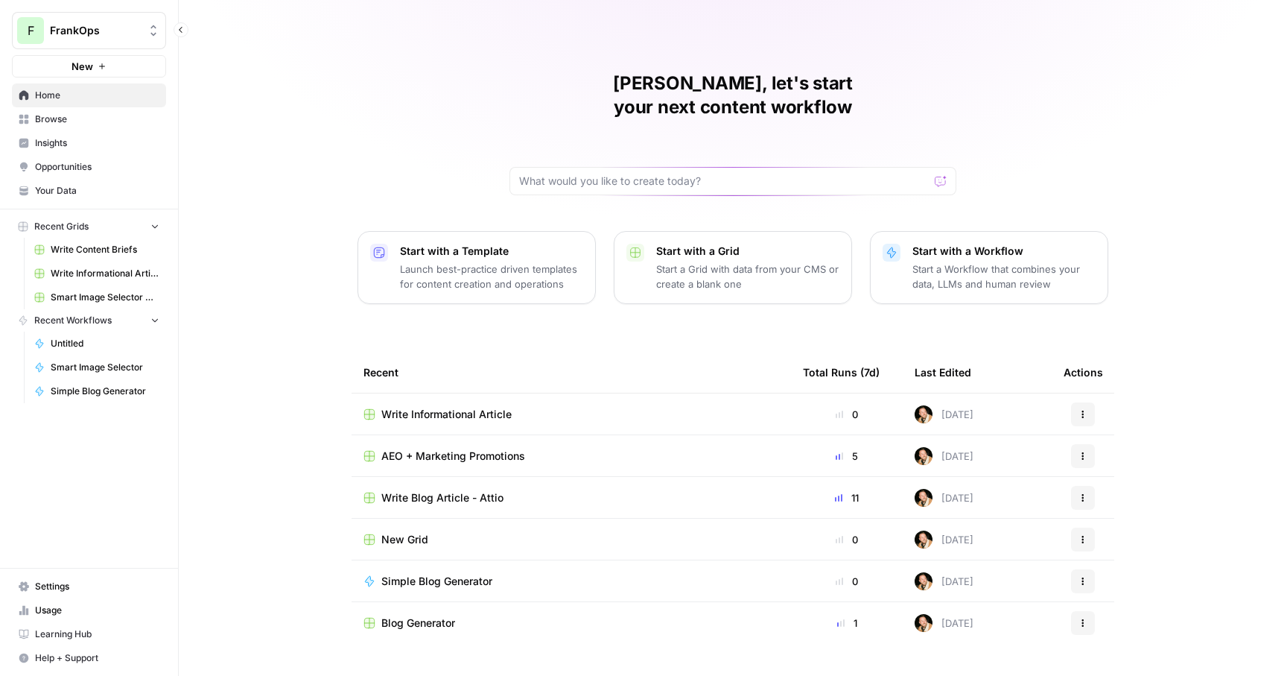 This screenshot has height=676, width=1287. I want to click on span: Learning Hub, so click(97, 634).